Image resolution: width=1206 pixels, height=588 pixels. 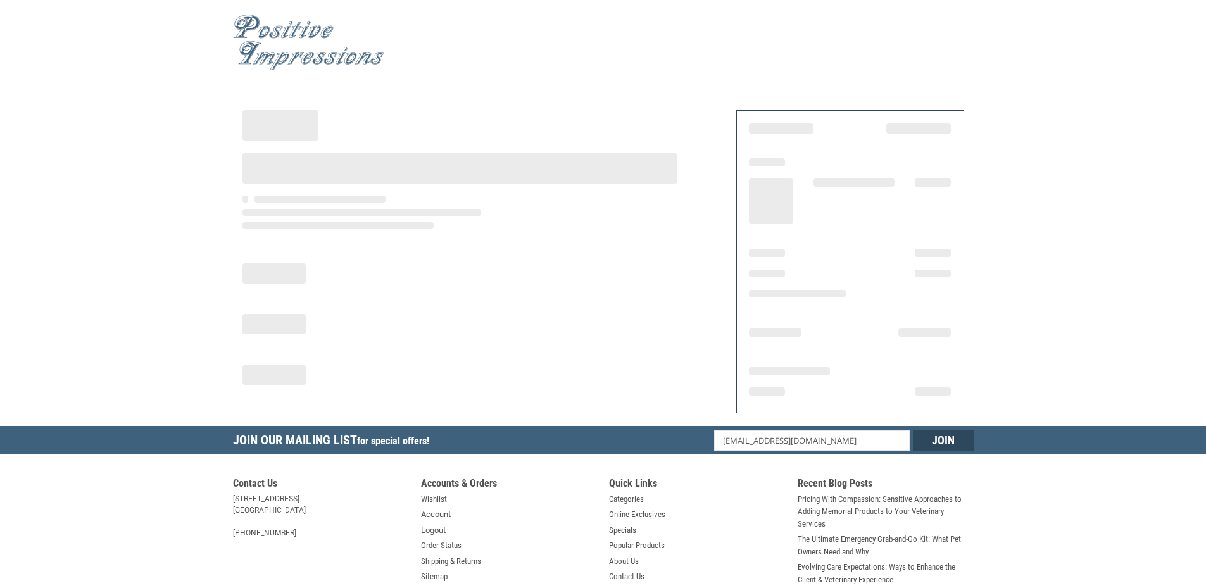 What do you see at coordinates (637, 515) in the screenshot?
I see `a: Online Exclusives` at bounding box center [637, 515].